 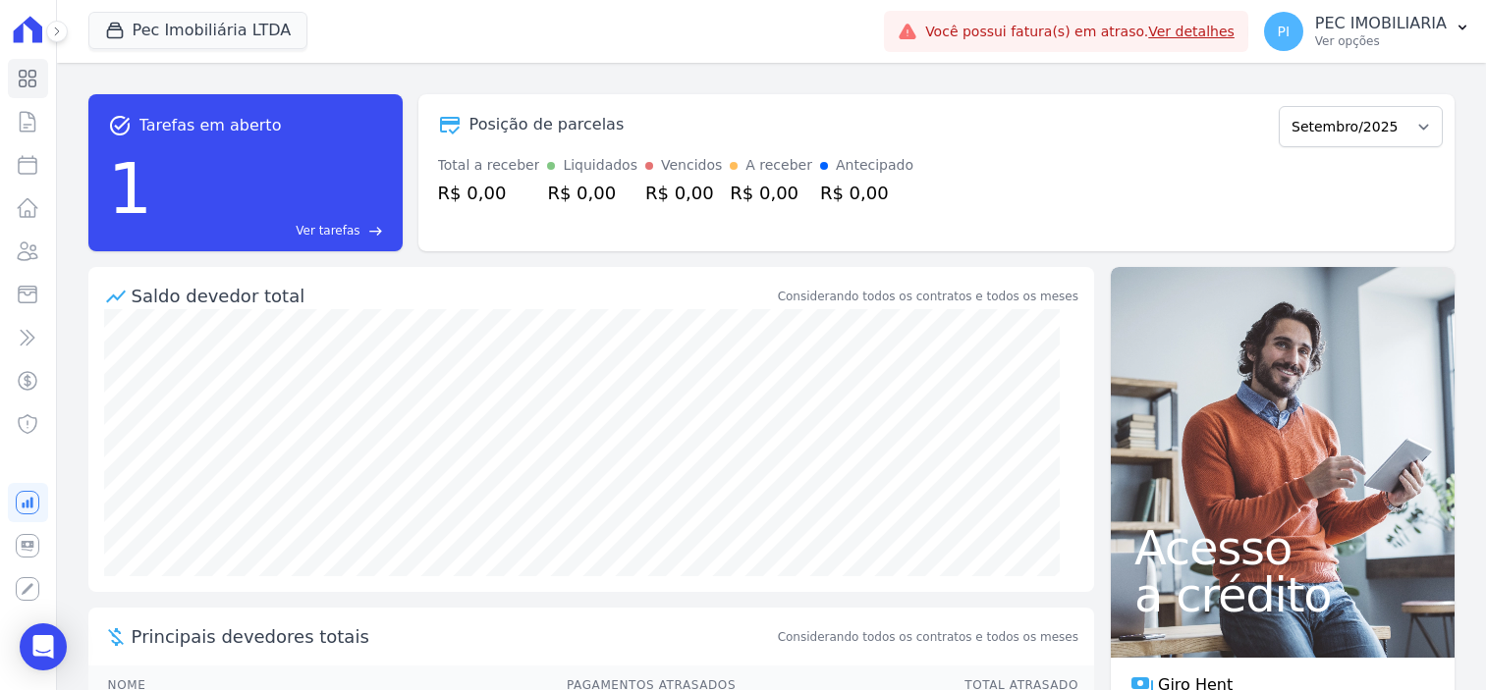 What do you see at coordinates (1079, 31) in the screenshot?
I see `span: Você possui fatura(s) em atraso.` at bounding box center [1079, 31].